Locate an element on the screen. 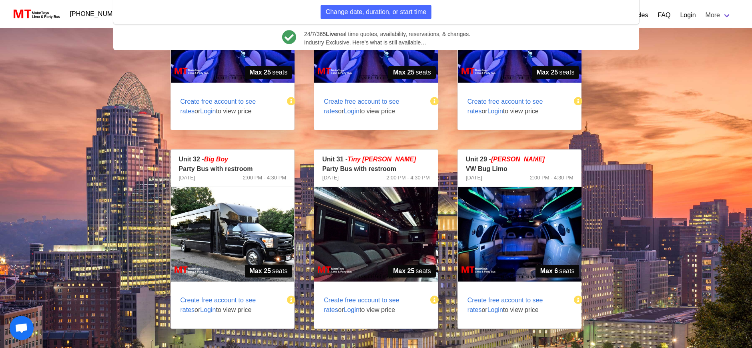  p: Unit 31 - is located at coordinates (376, 159).